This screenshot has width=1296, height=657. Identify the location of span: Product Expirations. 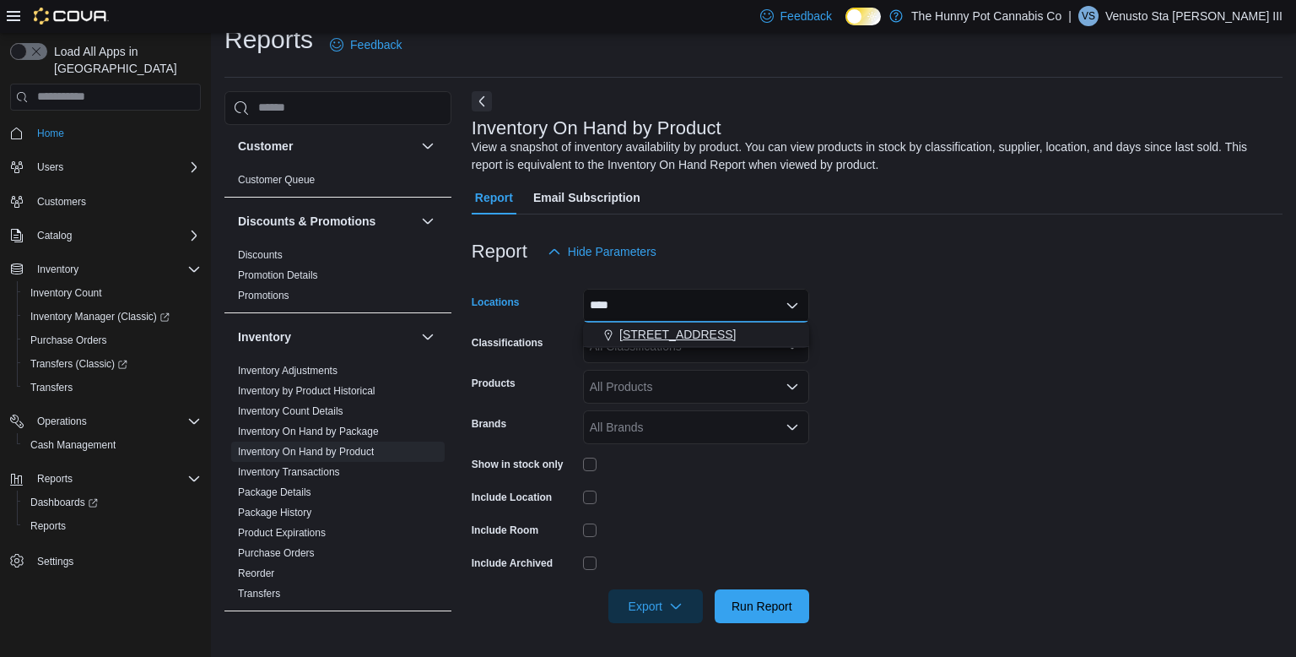
(282, 532).